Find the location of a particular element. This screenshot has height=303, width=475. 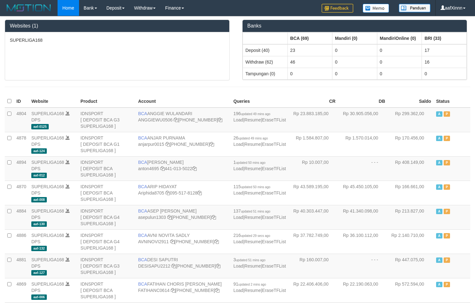

th: Saldo is located at coordinates (410, 101).